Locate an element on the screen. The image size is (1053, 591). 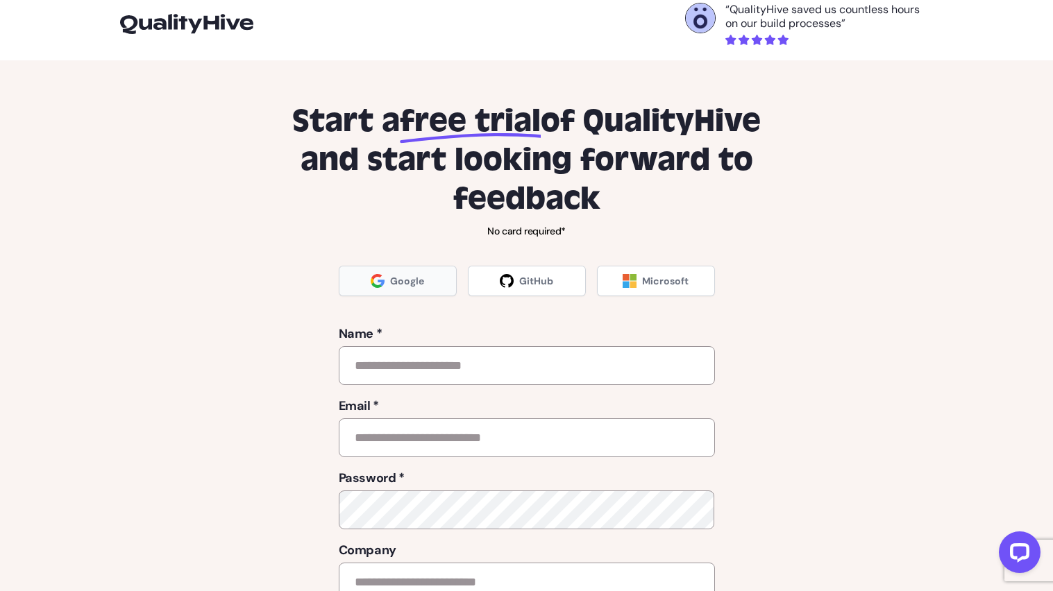
label: Name * is located at coordinates (527, 334).